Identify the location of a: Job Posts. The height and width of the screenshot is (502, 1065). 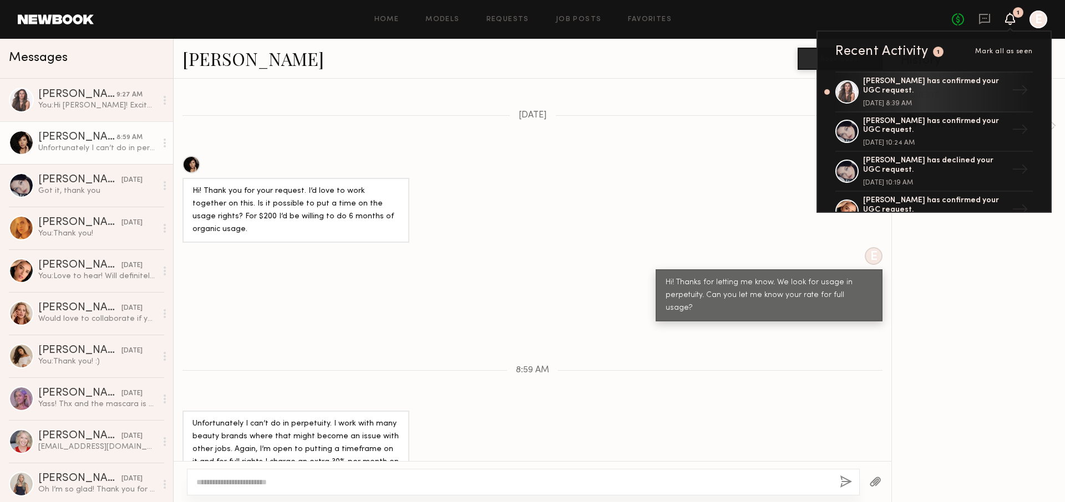
(578, 19).